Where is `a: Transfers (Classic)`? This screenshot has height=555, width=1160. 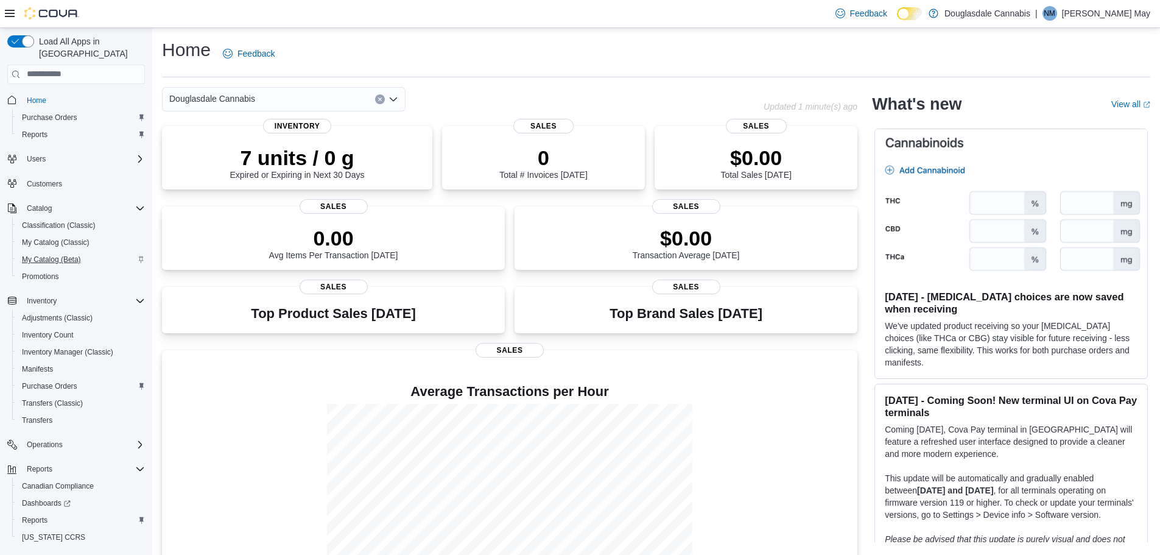 a: Transfers (Classic) is located at coordinates (52, 403).